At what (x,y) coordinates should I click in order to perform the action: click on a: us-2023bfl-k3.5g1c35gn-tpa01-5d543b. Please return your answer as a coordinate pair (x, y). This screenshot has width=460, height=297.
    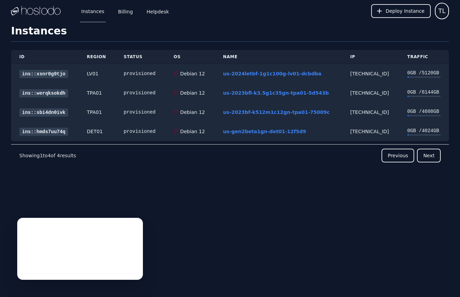
    Looking at the image, I should click on (276, 93).